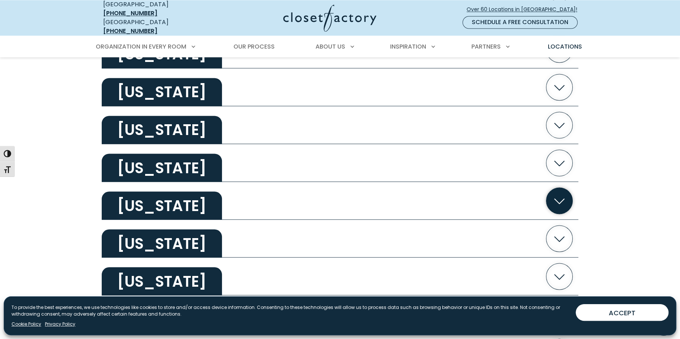  Describe the element at coordinates (622, 312) in the screenshot. I see `button: ACCEPT` at that location.